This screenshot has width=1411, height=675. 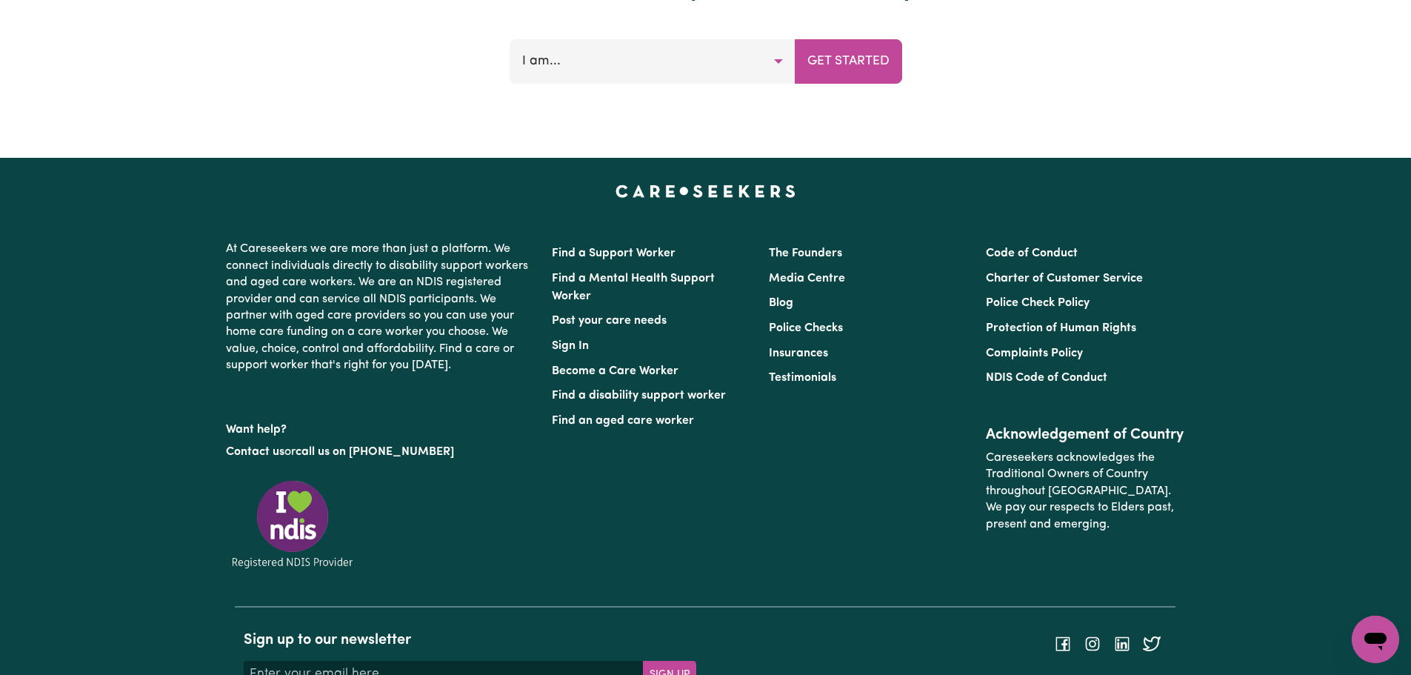 I want to click on a: Follow Careseekers on Instagram, so click(x=1093, y=644).